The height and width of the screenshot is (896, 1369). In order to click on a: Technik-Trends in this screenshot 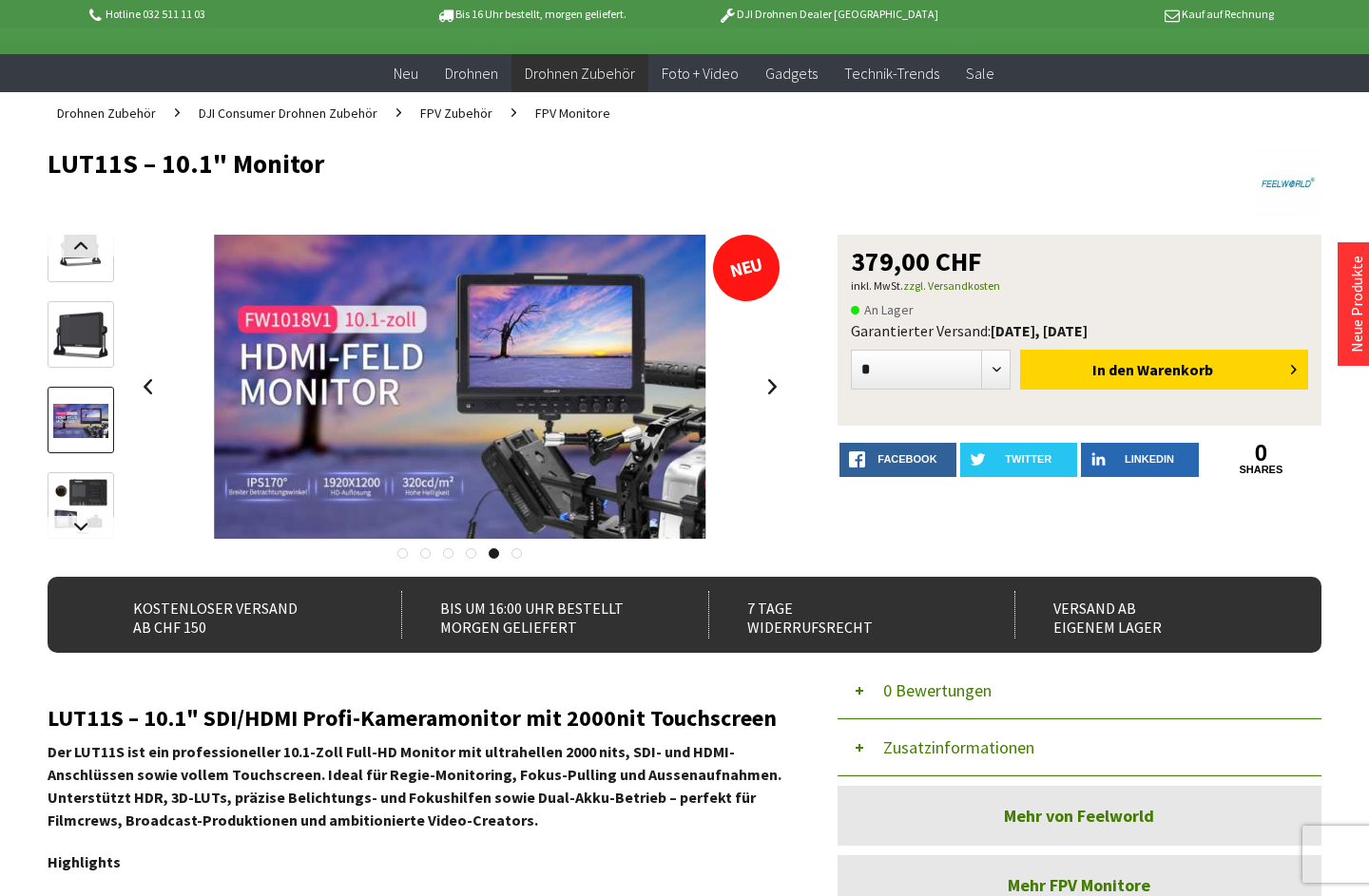, I will do `click(892, 73)`.